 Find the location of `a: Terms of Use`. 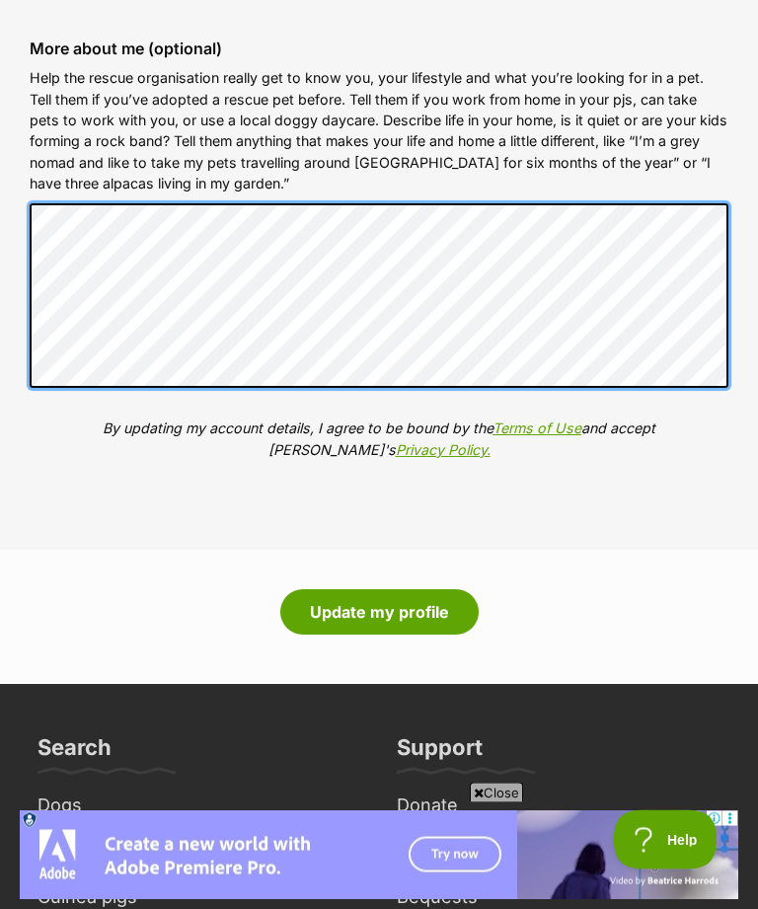

a: Terms of Use is located at coordinates (537, 428).